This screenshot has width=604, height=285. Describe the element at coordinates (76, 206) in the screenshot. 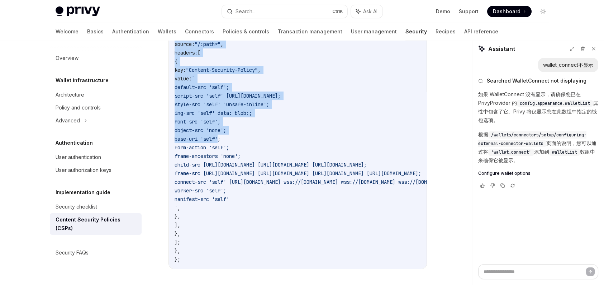

I see `div: Security checklist` at that location.